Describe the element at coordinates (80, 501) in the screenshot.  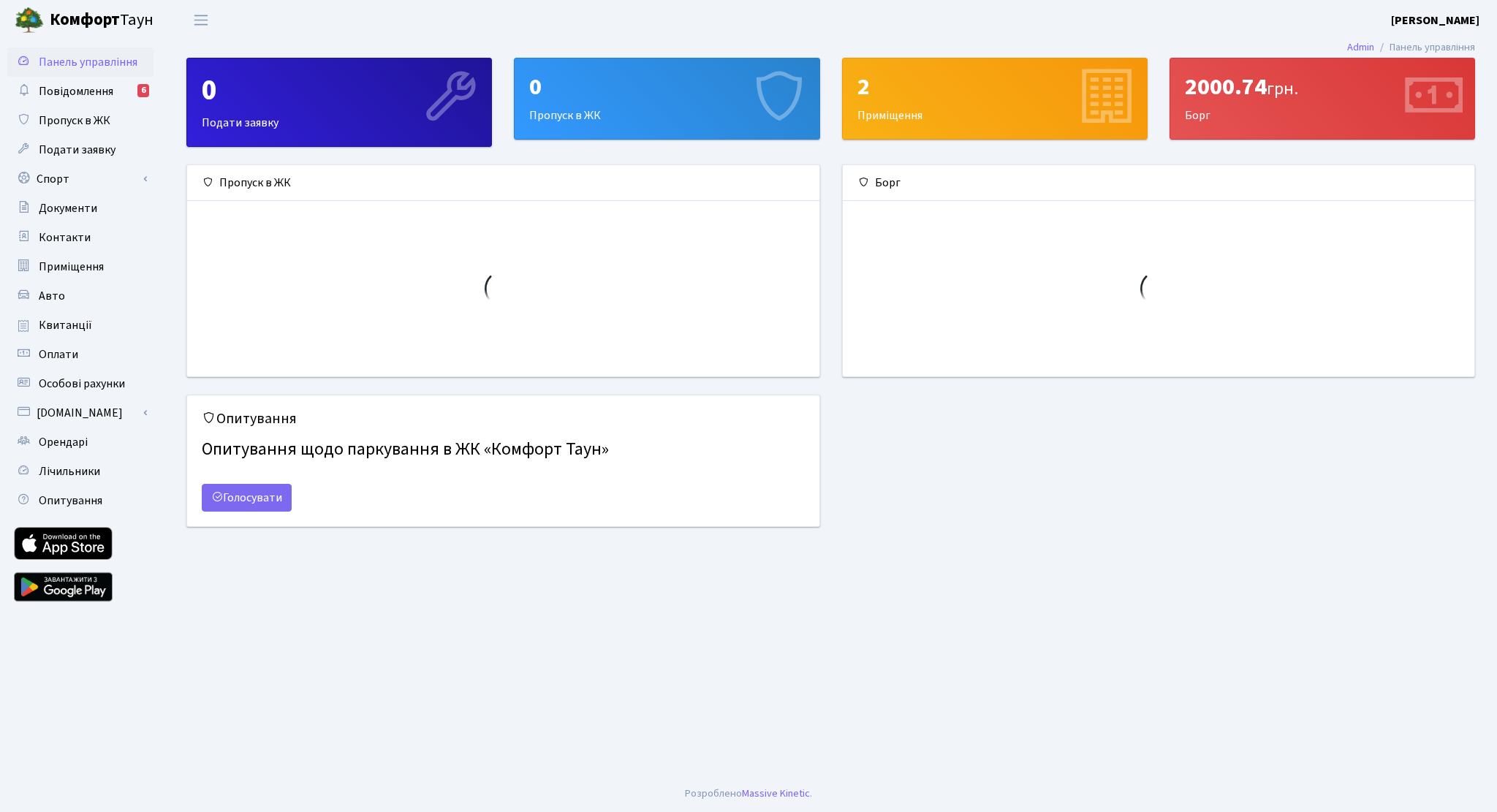
I see `a: Опитування` at that location.